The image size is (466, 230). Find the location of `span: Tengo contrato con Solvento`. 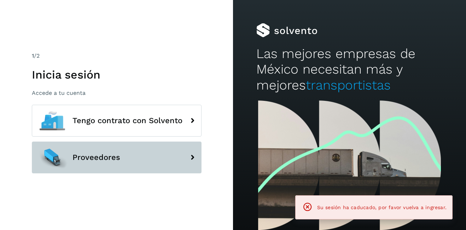

span: Tengo contrato con Solvento is located at coordinates (127, 121).